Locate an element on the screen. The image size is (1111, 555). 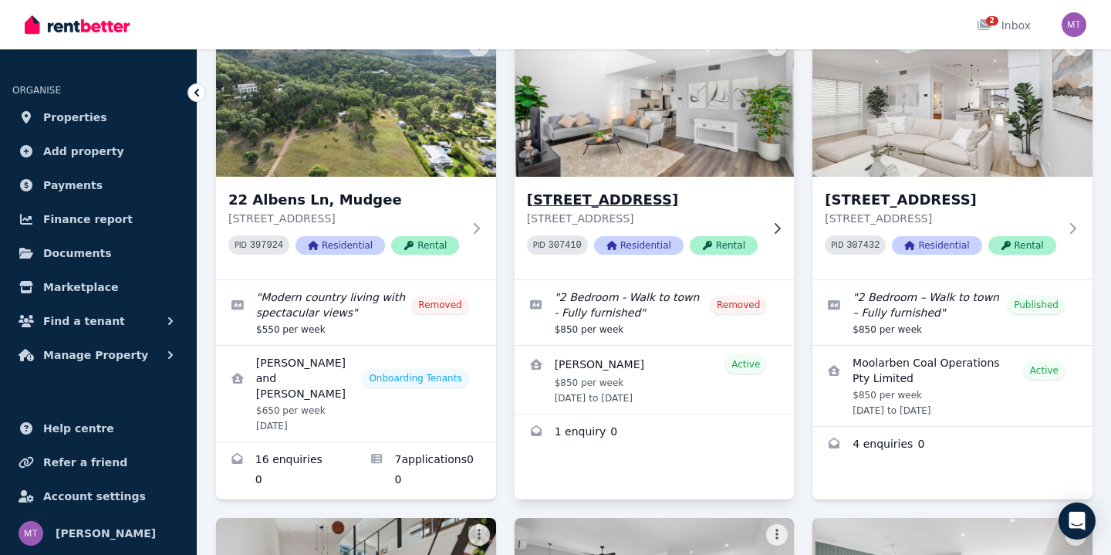
a: Properties is located at coordinates (98, 117).